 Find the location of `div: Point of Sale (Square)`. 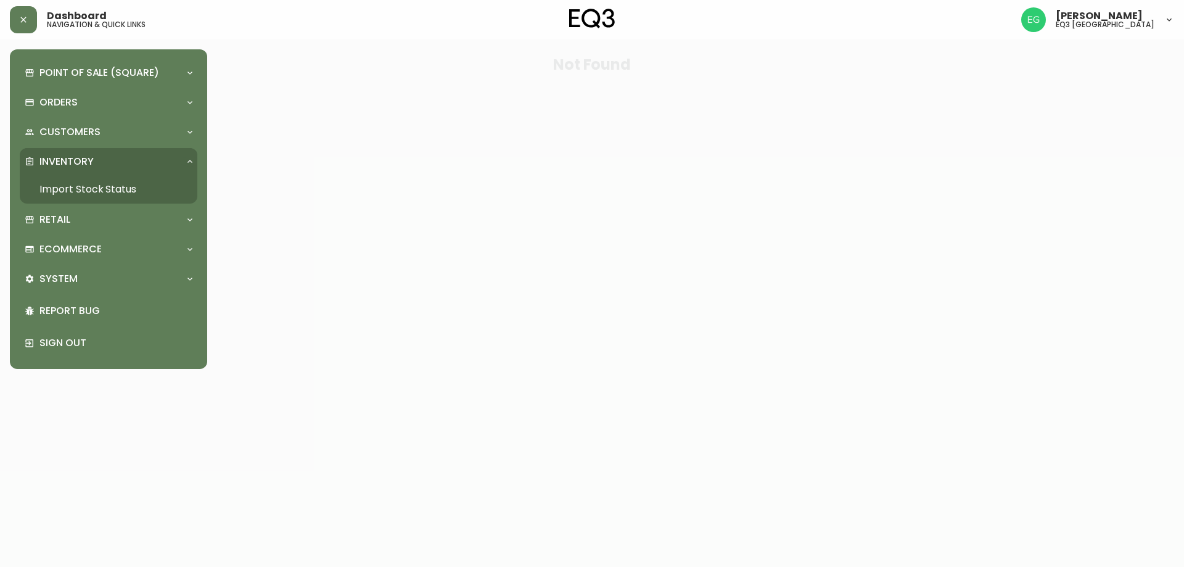

div: Point of Sale (Square) is located at coordinates (109, 73).